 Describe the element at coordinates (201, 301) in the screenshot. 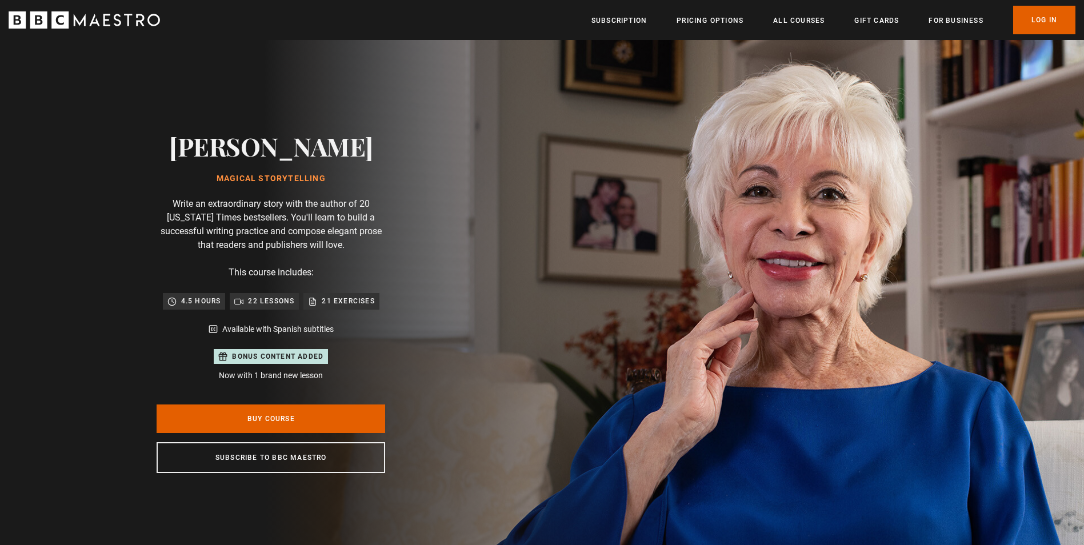

I see `p: 4.5 hours` at that location.